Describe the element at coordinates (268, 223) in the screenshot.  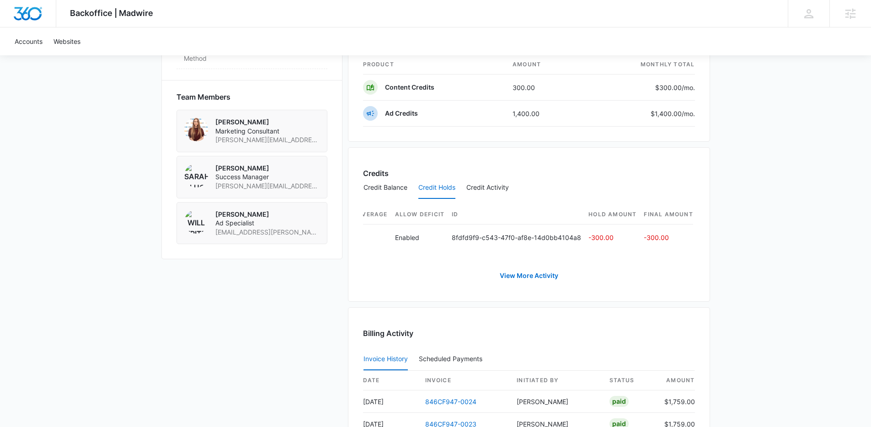
I see `span: Ad Specialist` at that location.